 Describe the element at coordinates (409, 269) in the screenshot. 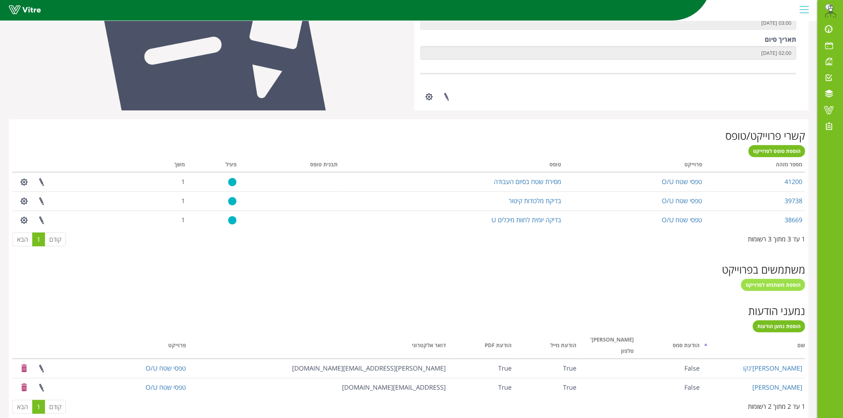

I see `h2: משתמשים בפרוייקט` at that location.